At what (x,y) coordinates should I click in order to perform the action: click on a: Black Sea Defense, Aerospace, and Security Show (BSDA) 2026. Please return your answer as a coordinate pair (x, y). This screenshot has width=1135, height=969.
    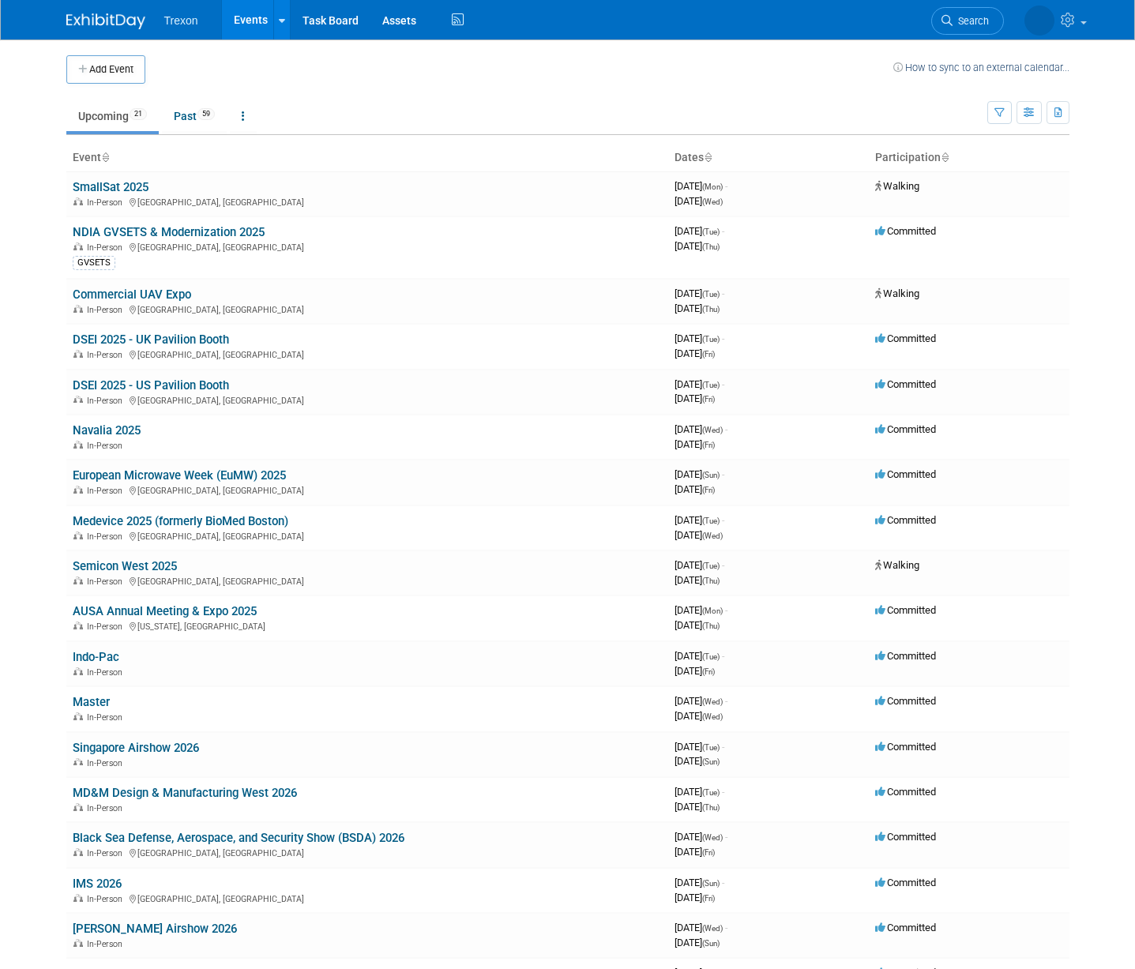
    Looking at the image, I should click on (239, 838).